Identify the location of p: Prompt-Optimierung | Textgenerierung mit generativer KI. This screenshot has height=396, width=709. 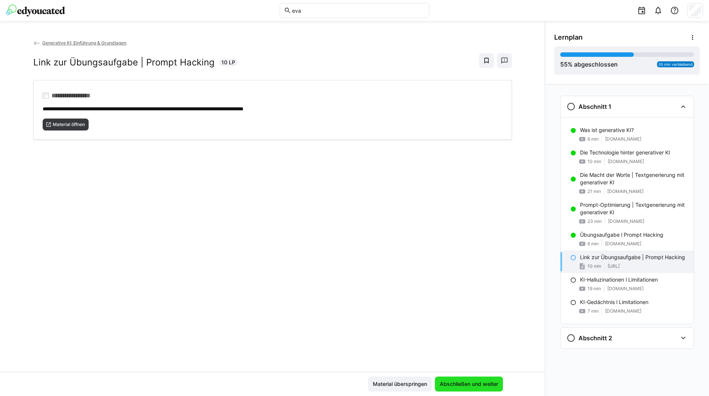
(634, 209).